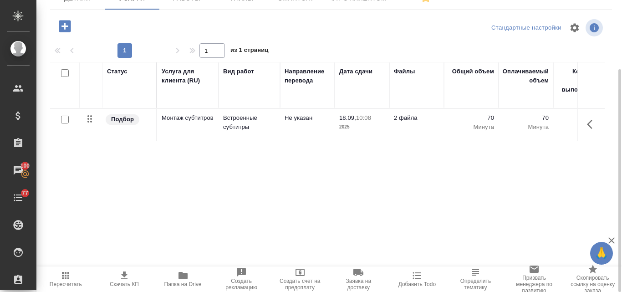 The image size is (622, 292). What do you see at coordinates (123, 119) in the screenshot?
I see `p: Подбор` at bounding box center [123, 119].